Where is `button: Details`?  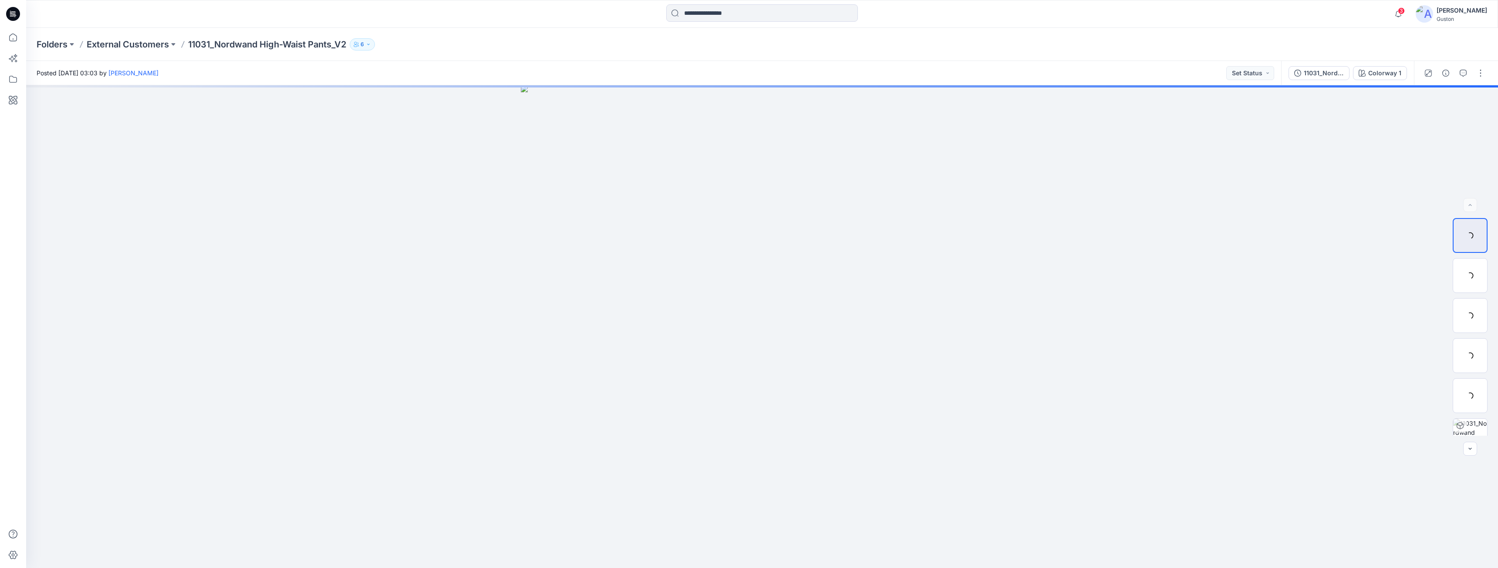 button: Details is located at coordinates (1446, 73).